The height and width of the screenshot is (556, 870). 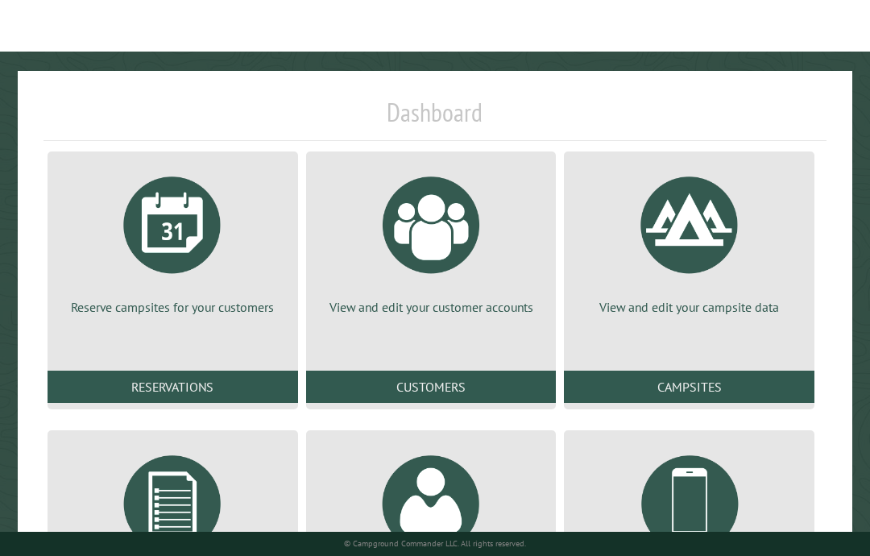 What do you see at coordinates (689, 387) in the screenshot?
I see `a: Campsites` at bounding box center [689, 387].